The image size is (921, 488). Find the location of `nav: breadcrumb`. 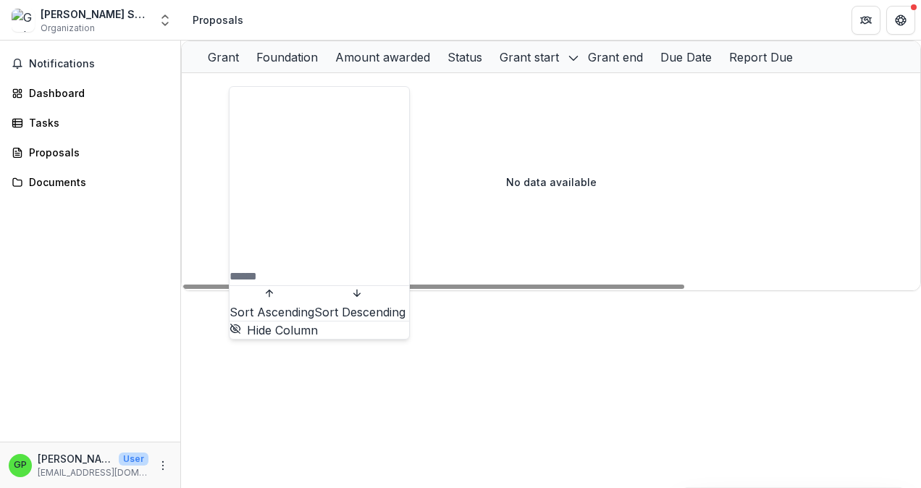

nav: breadcrumb is located at coordinates (218, 20).